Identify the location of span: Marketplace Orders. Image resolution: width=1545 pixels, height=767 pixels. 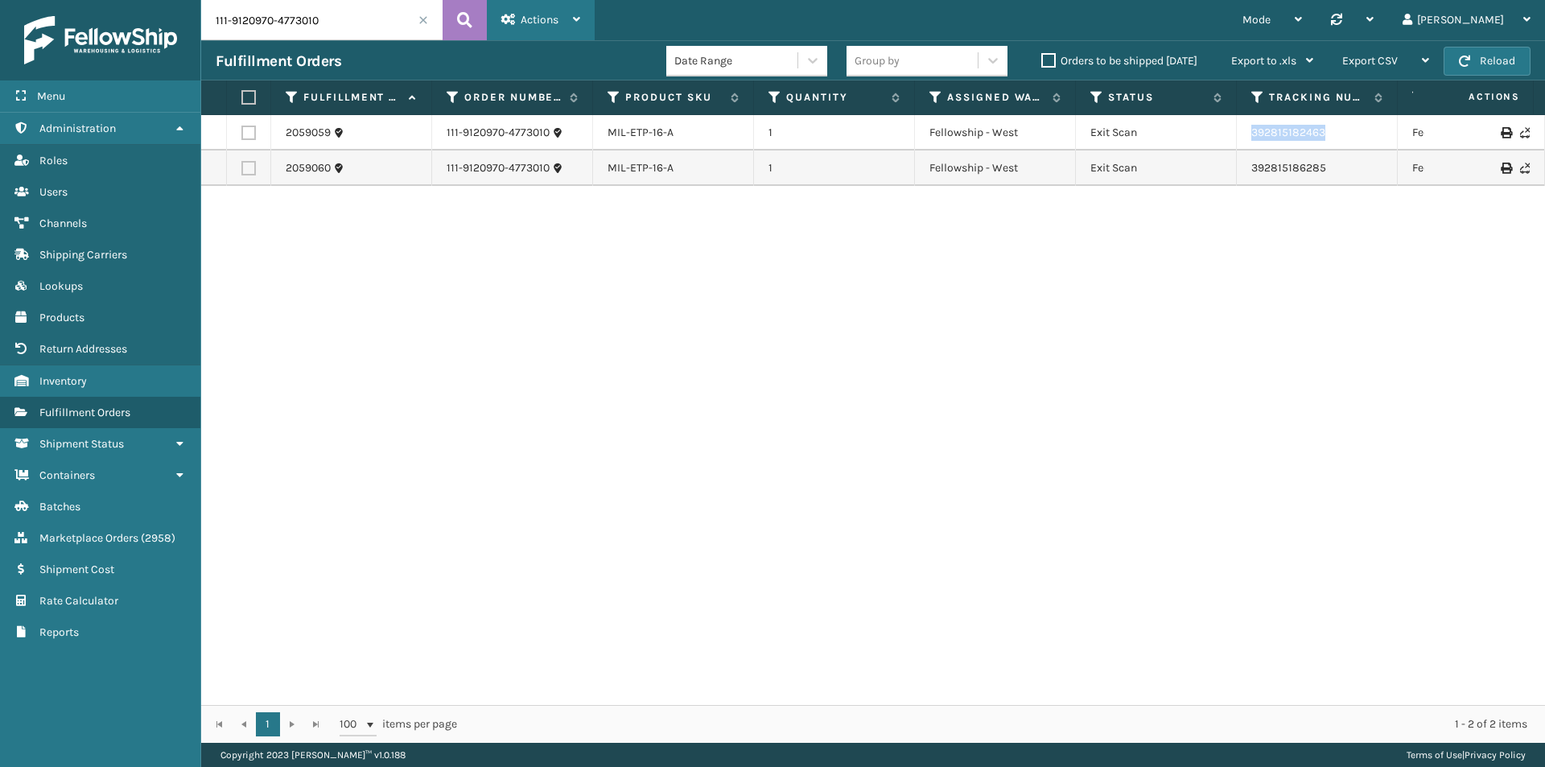
(89, 538).